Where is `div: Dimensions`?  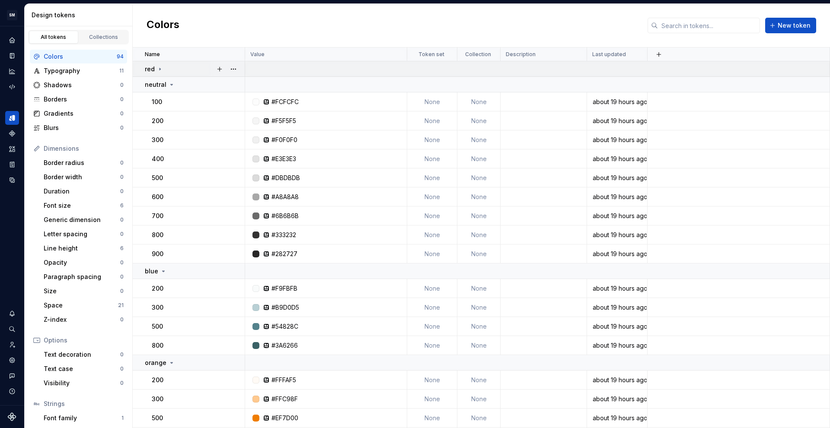 div: Dimensions is located at coordinates (83, 149).